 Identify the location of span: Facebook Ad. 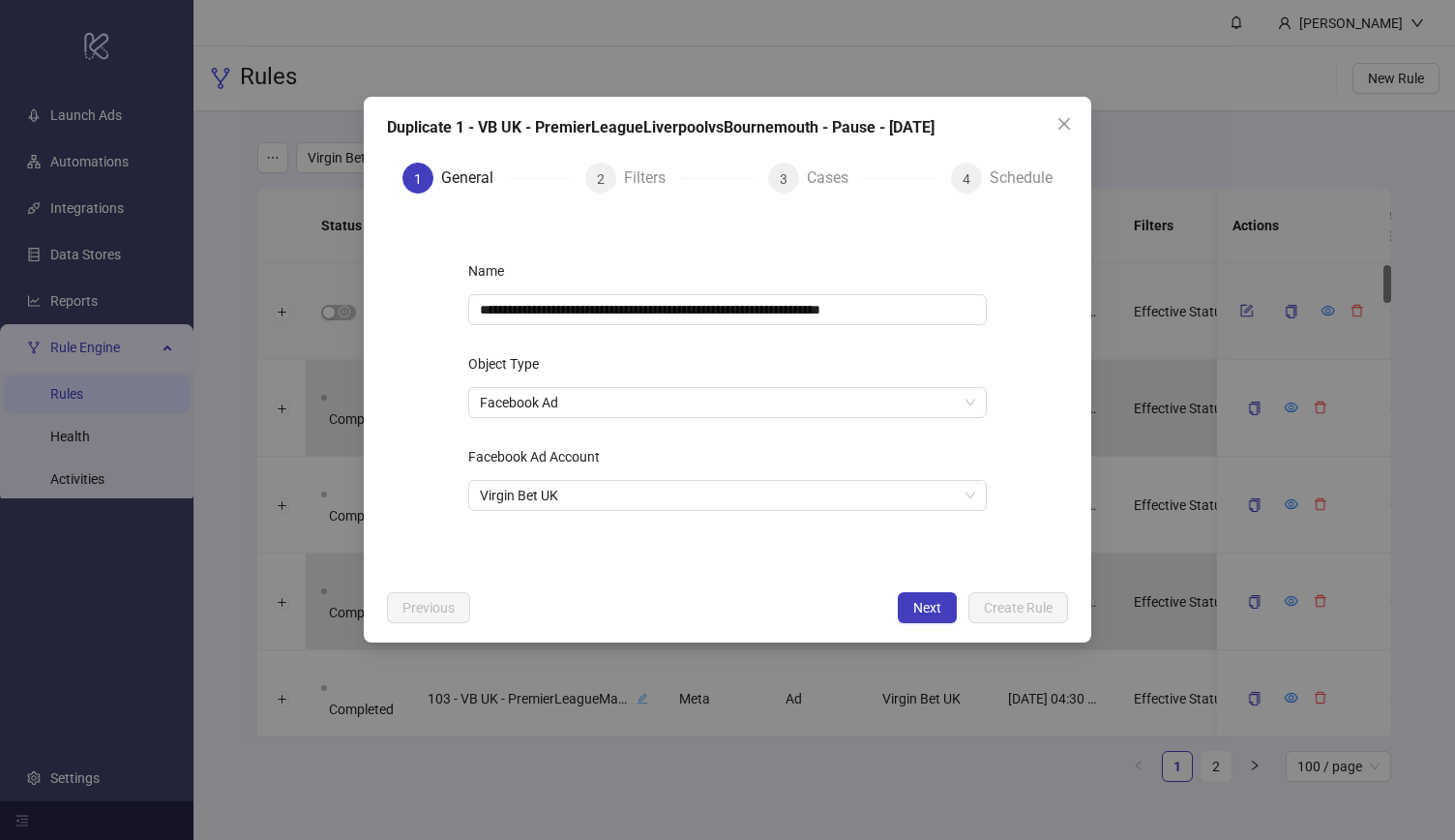
(728, 402).